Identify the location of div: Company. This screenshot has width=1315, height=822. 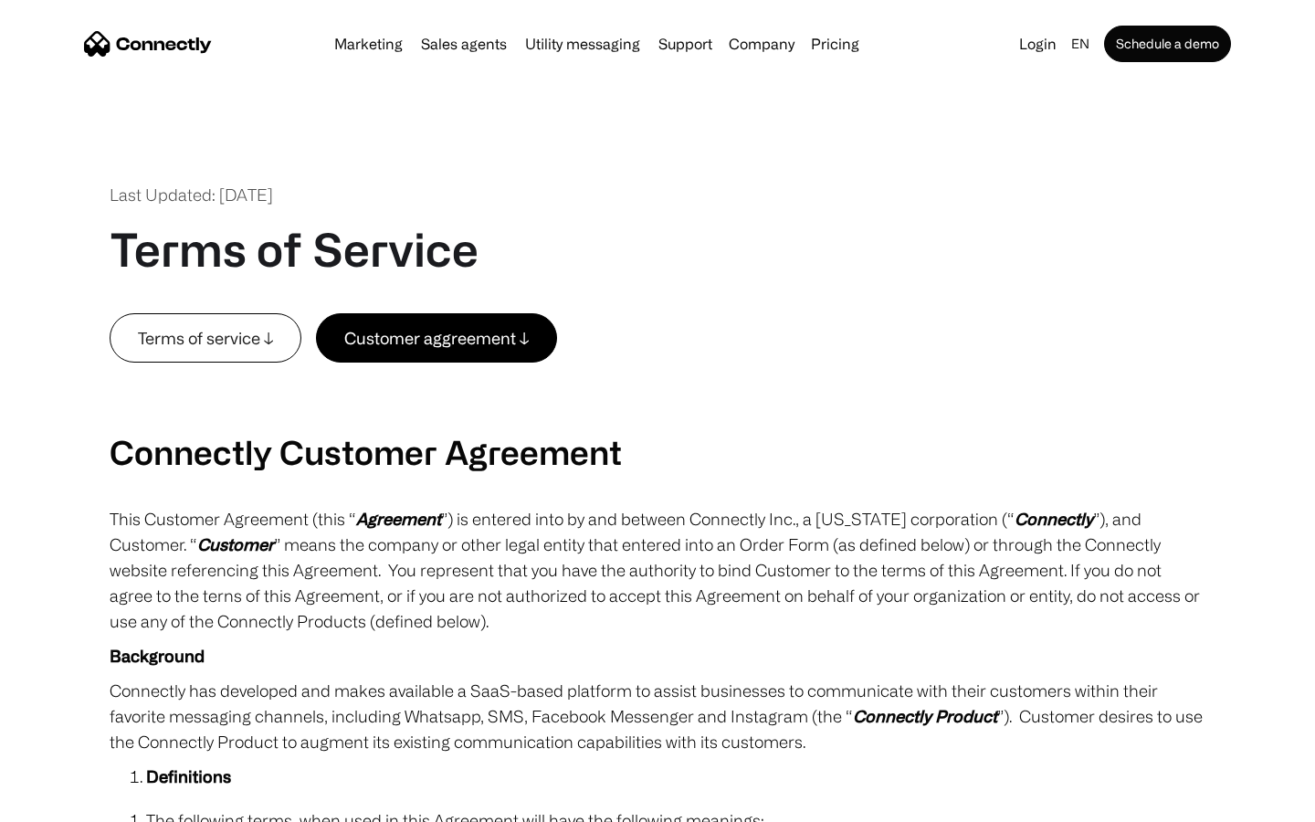
(761, 44).